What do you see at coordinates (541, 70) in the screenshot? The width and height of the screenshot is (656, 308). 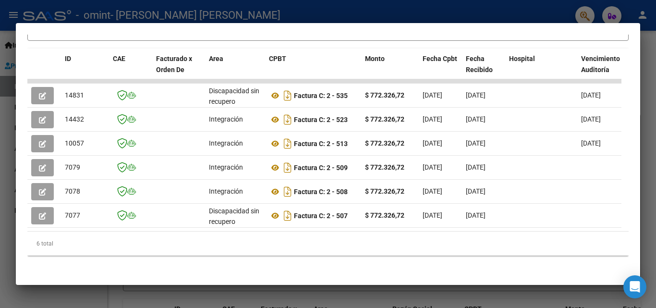 I see `datatable-header-cell: Hospital` at bounding box center [541, 70].